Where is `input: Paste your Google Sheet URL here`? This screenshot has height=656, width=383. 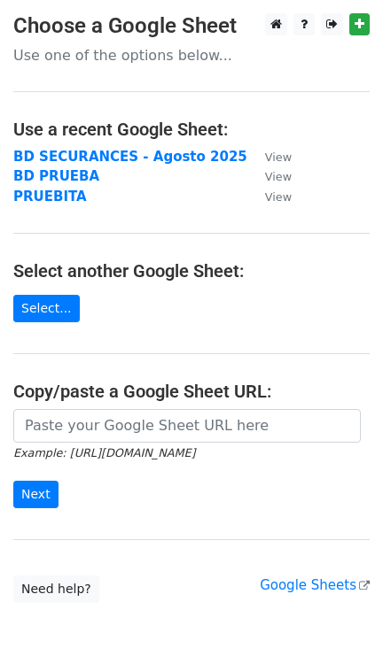
input: Paste your Google Sheet URL here is located at coordinates (187, 426).